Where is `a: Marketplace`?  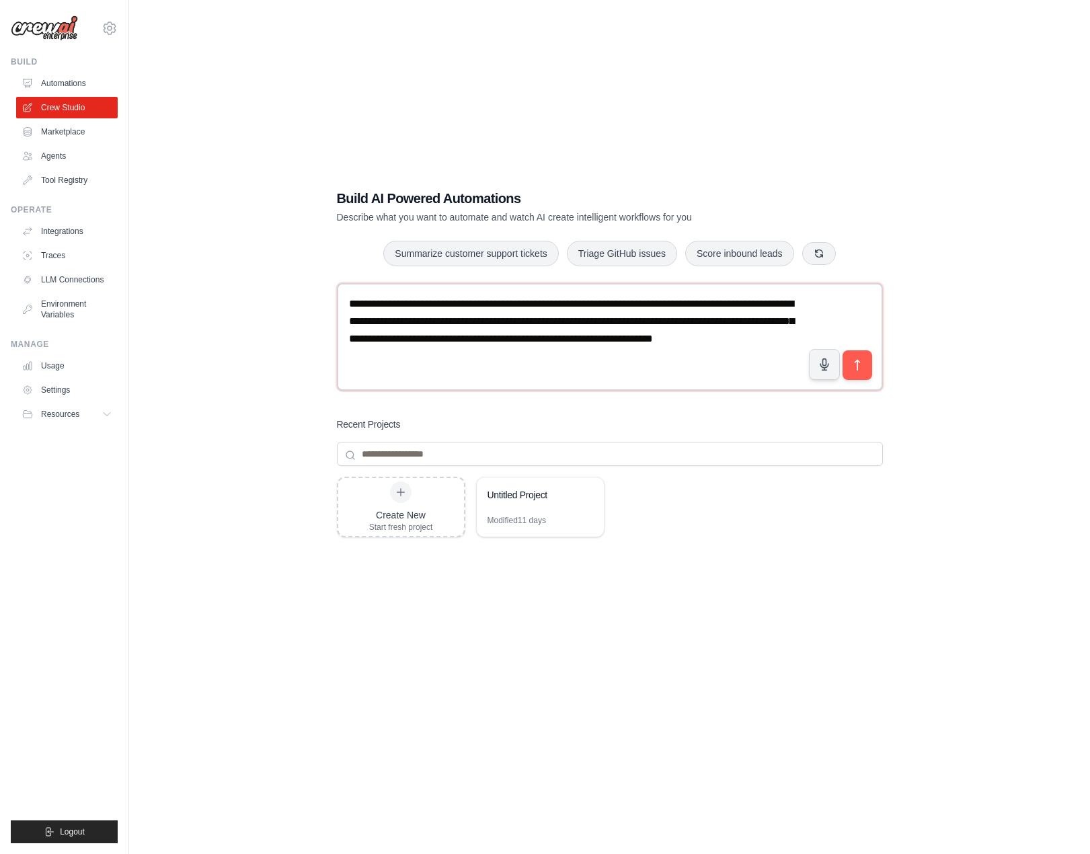 a: Marketplace is located at coordinates (67, 132).